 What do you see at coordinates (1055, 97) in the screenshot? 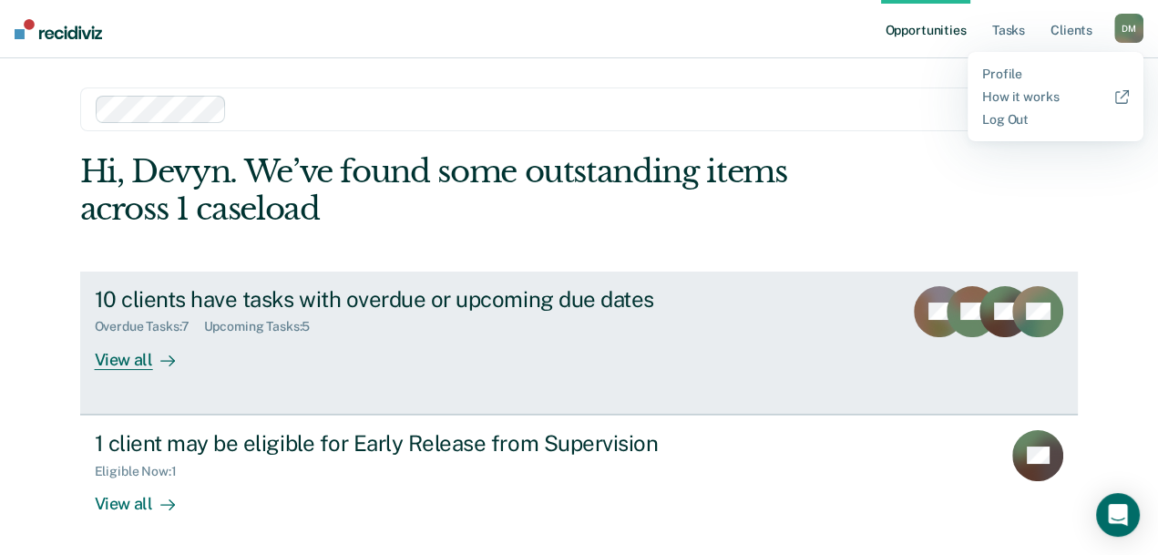
I see `a: How it works` at bounding box center [1055, 97].